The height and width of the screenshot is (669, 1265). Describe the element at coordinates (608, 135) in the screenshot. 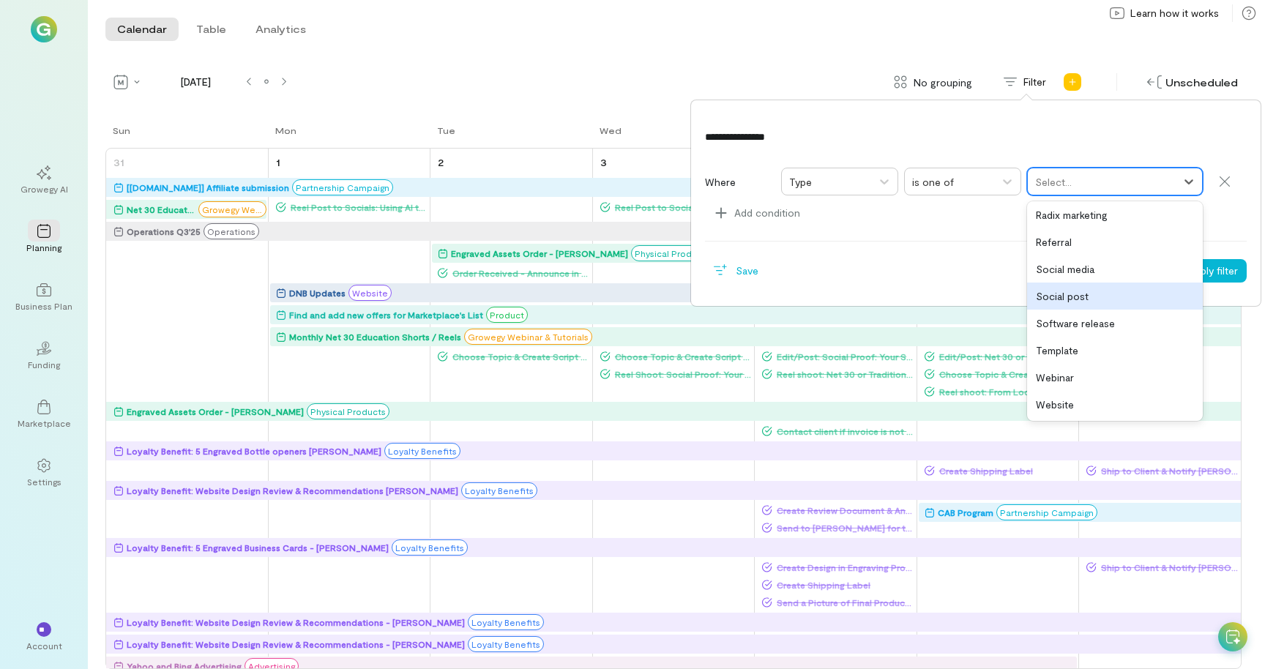

I see `a: Wednesday` at that location.